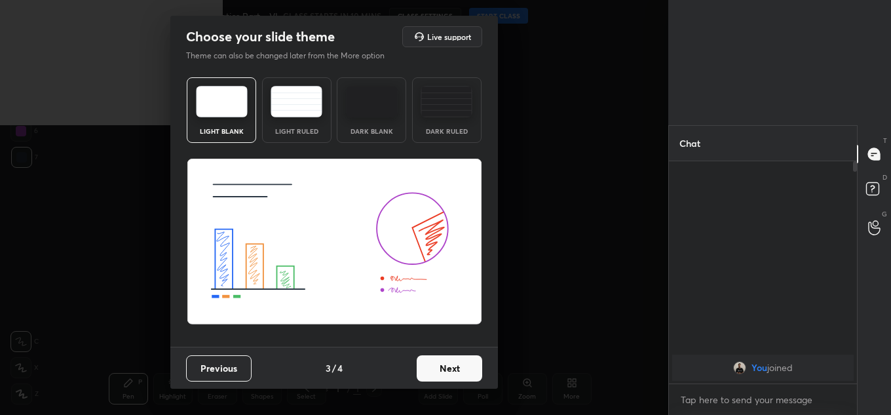  I want to click on img: 6da85954e4d94dd18dd5c6a481ba3d11.jpg, so click(740, 368).